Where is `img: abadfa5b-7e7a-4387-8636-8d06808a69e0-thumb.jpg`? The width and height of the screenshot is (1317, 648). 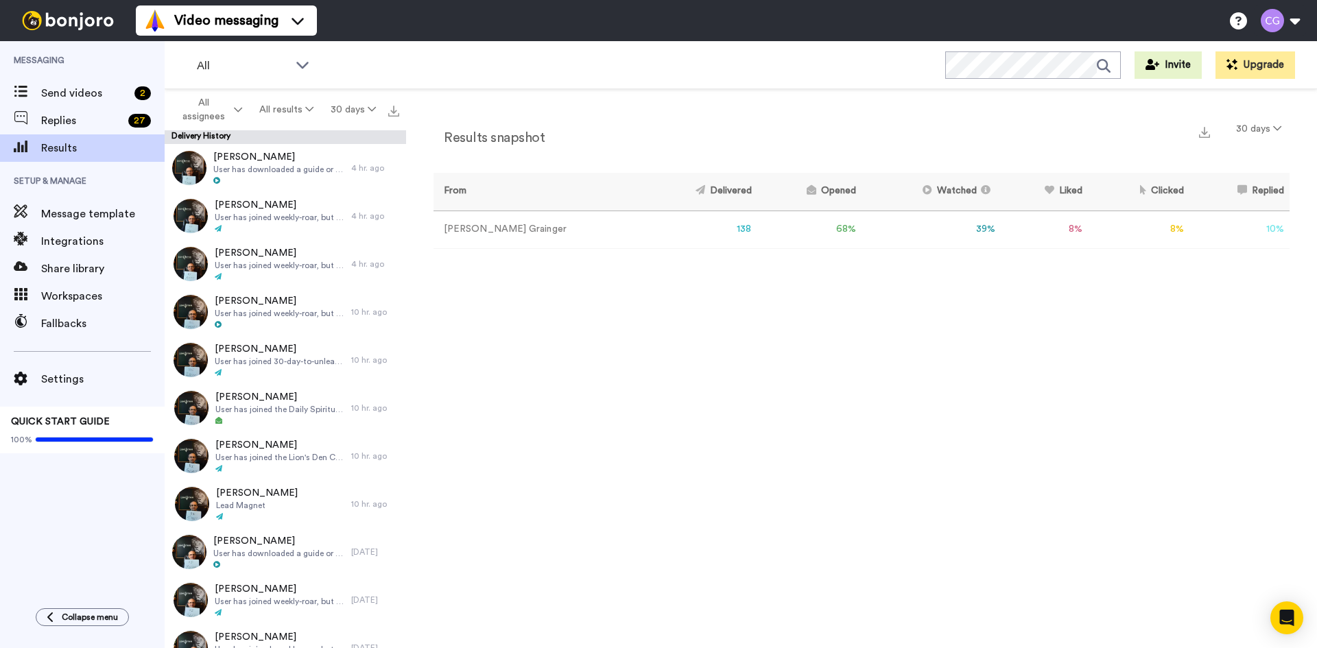
img: abadfa5b-7e7a-4387-8636-8d06808a69e0-thumb.jpg is located at coordinates (191, 312).